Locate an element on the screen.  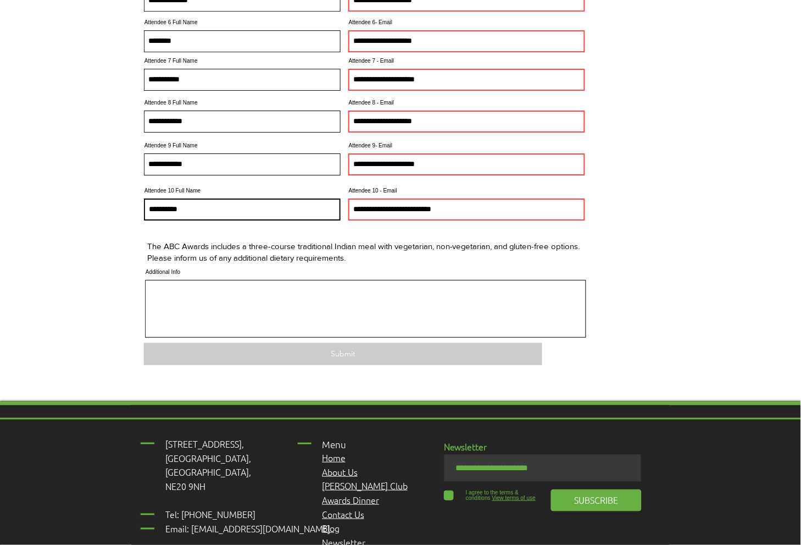
label: Attendee 10 - Email is located at coordinates (467, 191).